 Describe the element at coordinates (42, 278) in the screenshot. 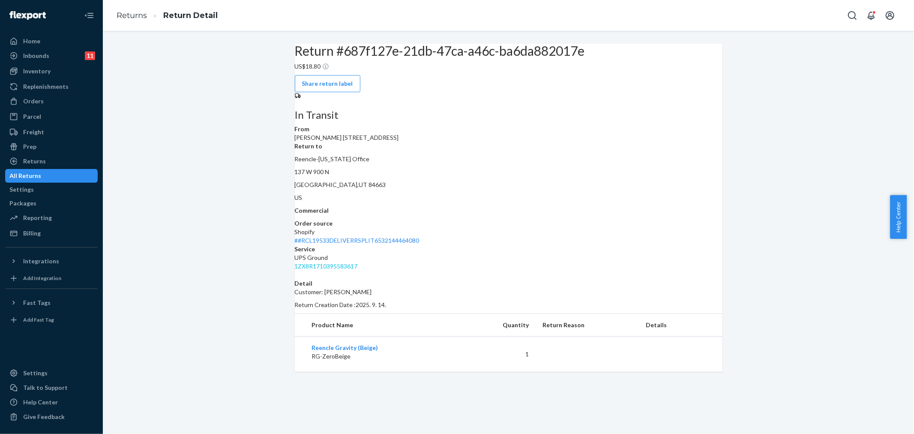

I see `div: Add Integration` at that location.